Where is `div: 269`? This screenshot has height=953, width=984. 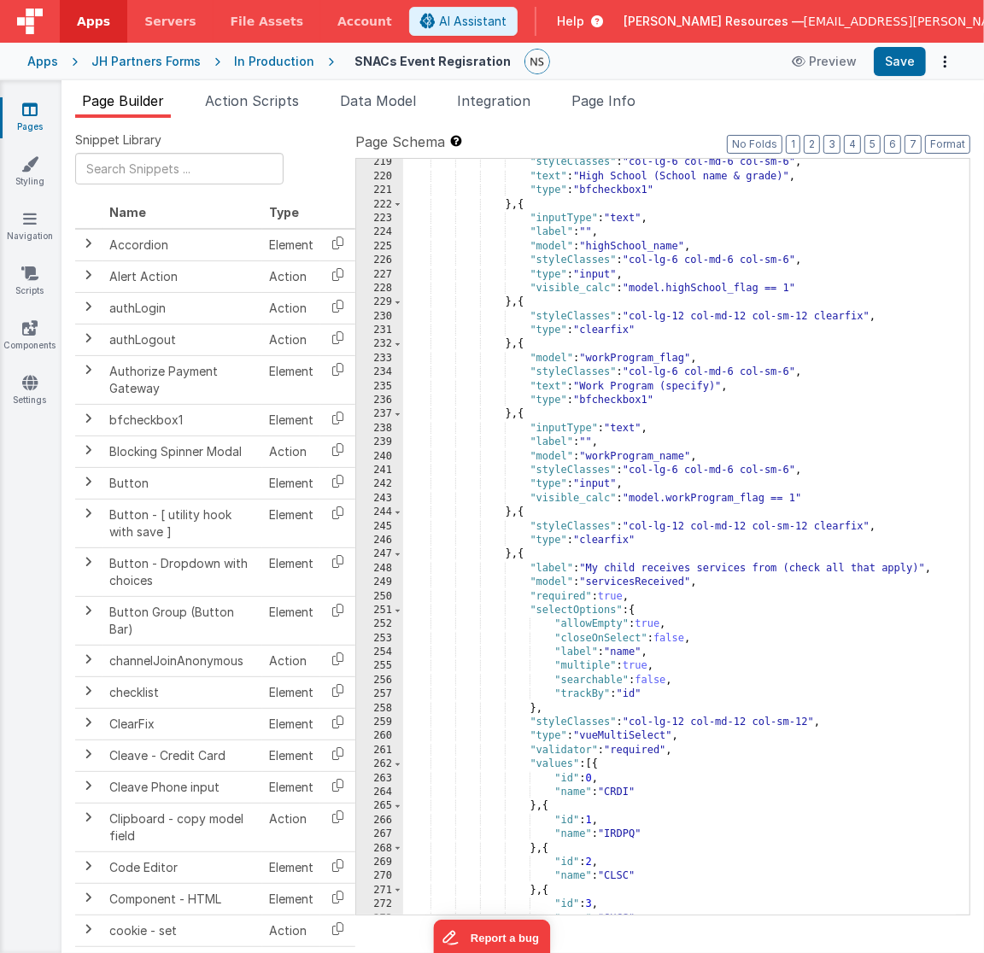 div: 269 is located at coordinates (379, 863).